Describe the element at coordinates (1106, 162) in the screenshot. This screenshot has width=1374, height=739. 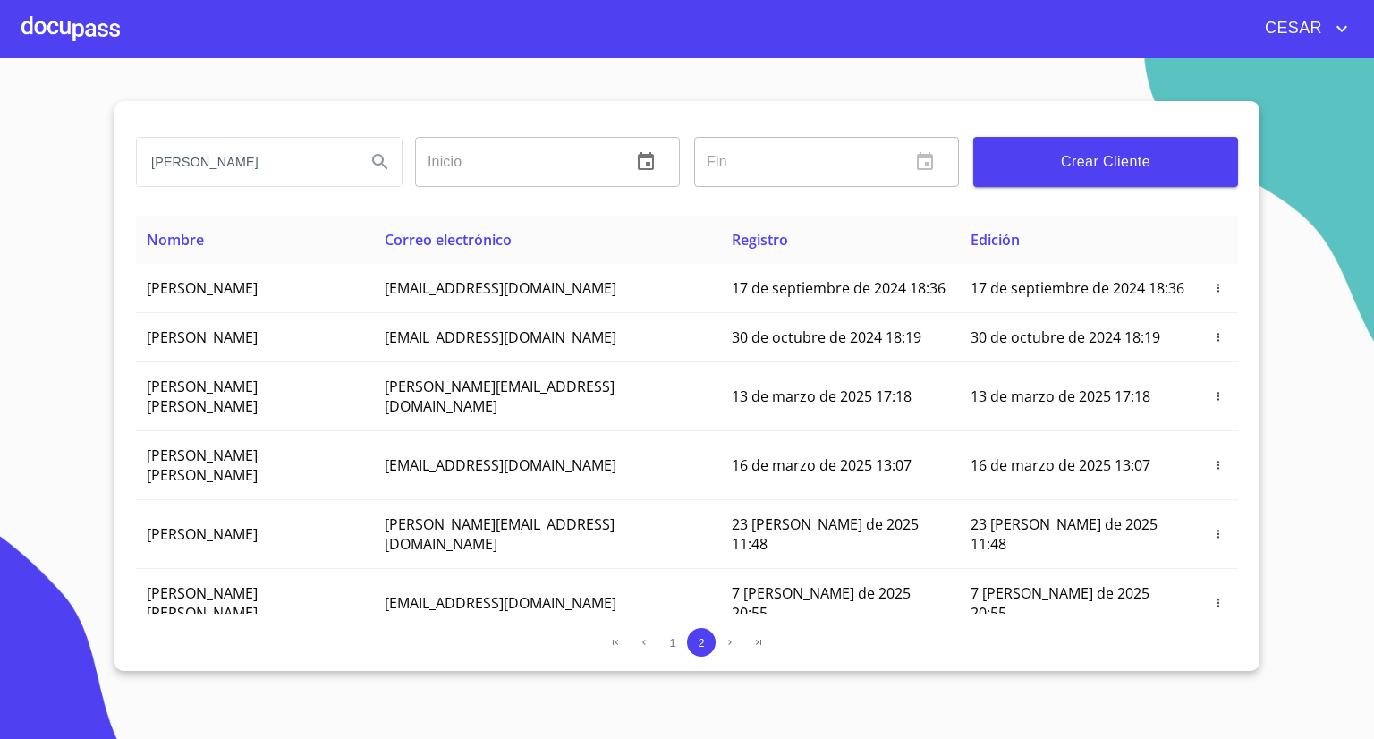
I see `span: Crear Cliente` at that location.